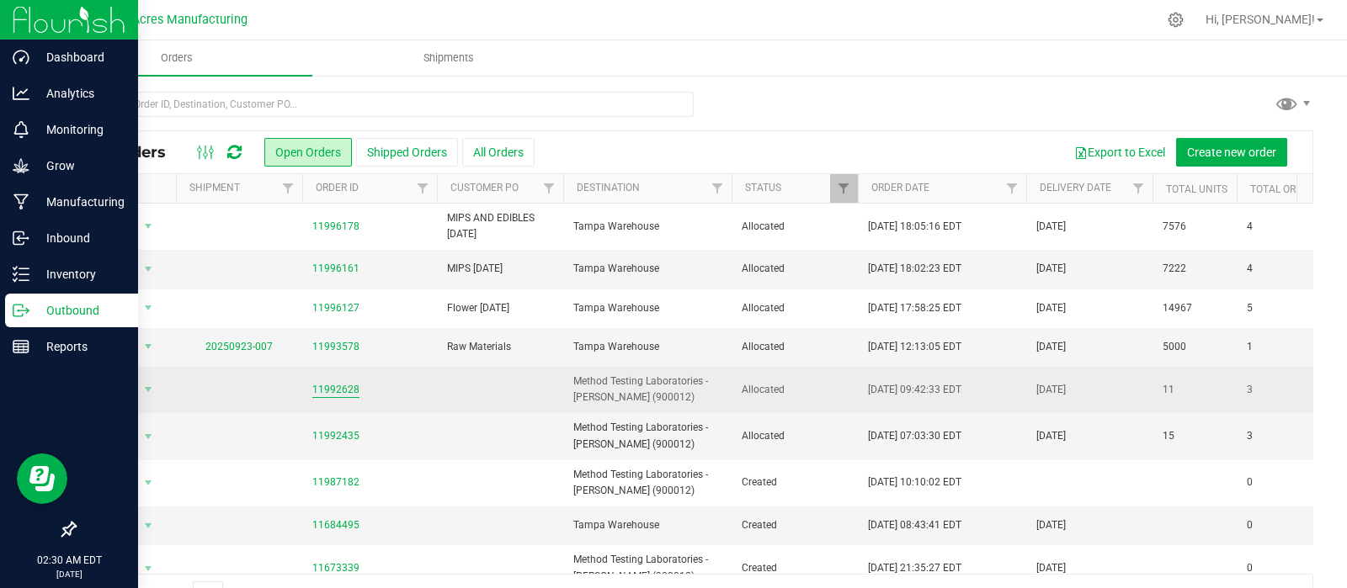 This screenshot has width=1347, height=588. Describe the element at coordinates (172, 19) in the screenshot. I see `span: Green Acres Manufacturing` at that location.